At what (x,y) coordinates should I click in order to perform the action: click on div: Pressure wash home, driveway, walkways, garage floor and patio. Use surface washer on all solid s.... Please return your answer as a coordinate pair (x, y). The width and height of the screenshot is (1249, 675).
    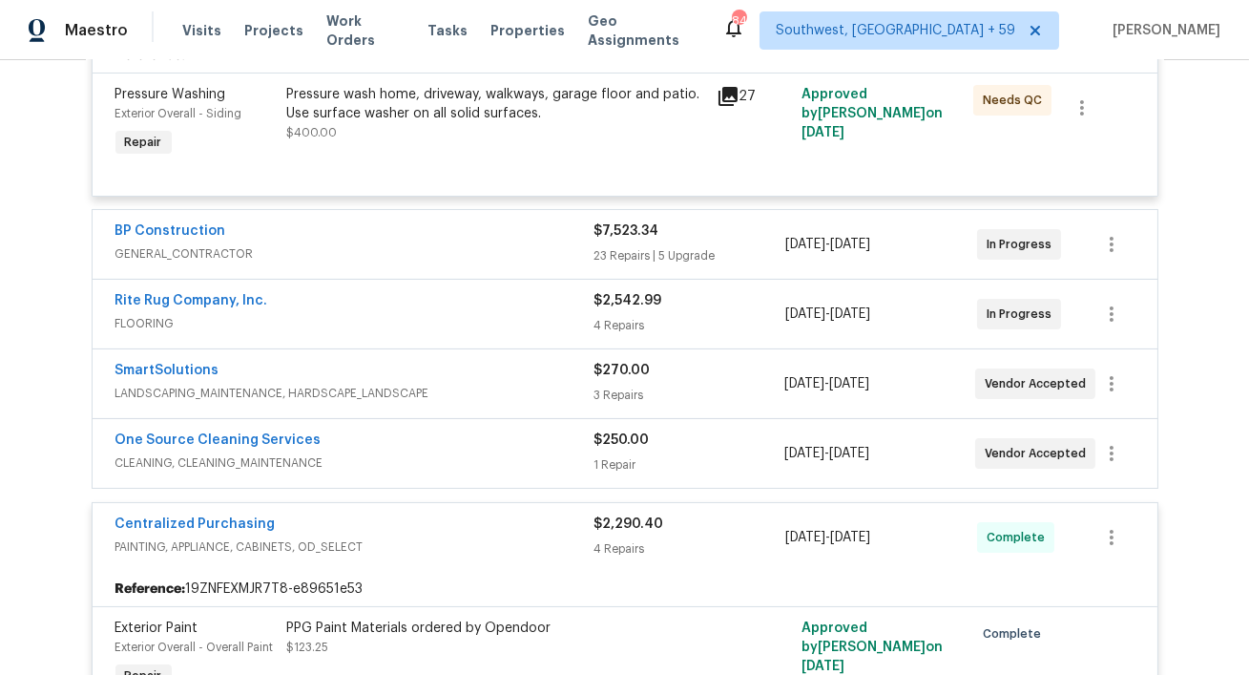
    Looking at the image, I should click on (496, 104).